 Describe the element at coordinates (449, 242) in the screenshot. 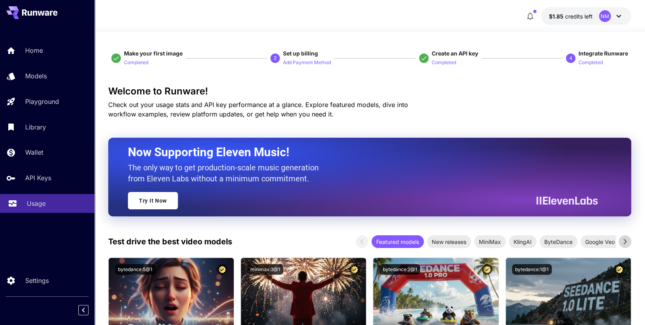

I see `span: New releases` at that location.